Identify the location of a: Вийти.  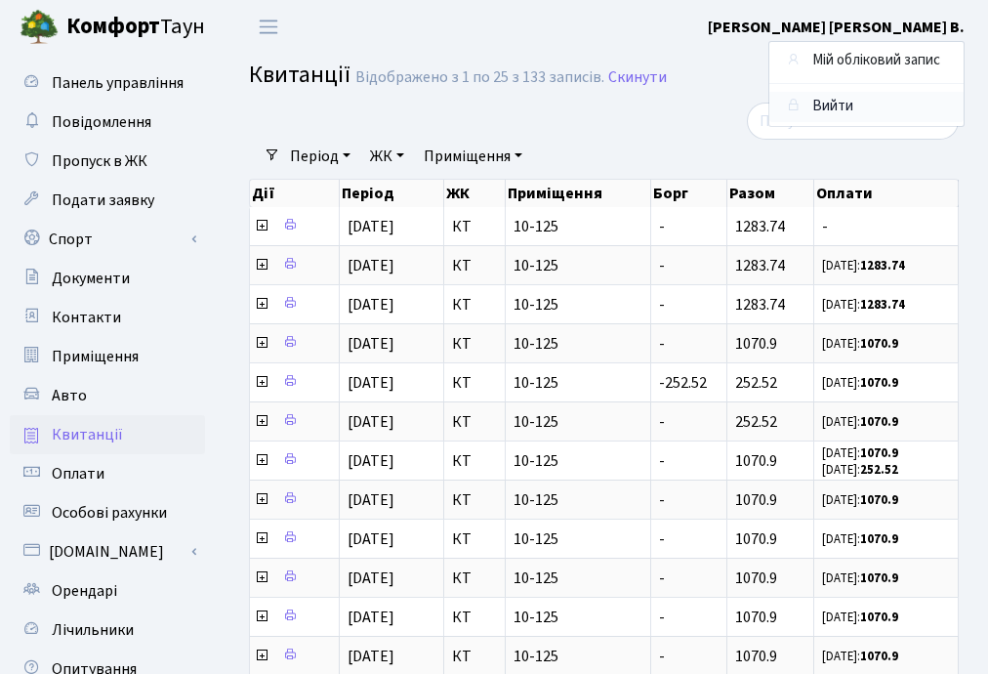
(866, 106).